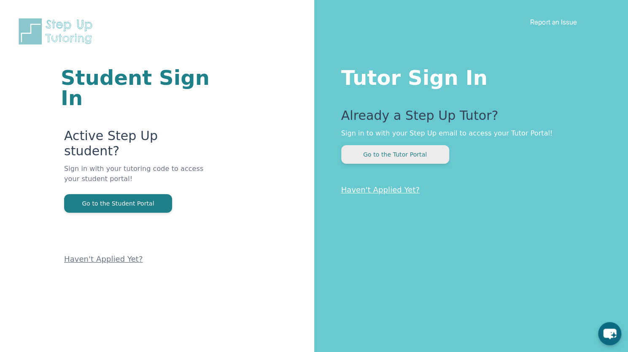 Image resolution: width=628 pixels, height=352 pixels. I want to click on button: chat-button, so click(609, 333).